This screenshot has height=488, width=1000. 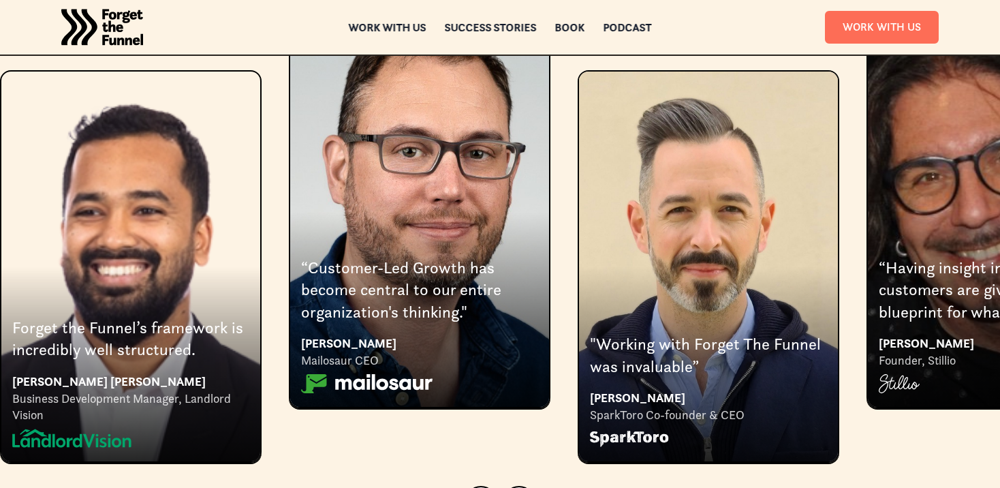 I want to click on div: Success Stories, so click(x=490, y=27).